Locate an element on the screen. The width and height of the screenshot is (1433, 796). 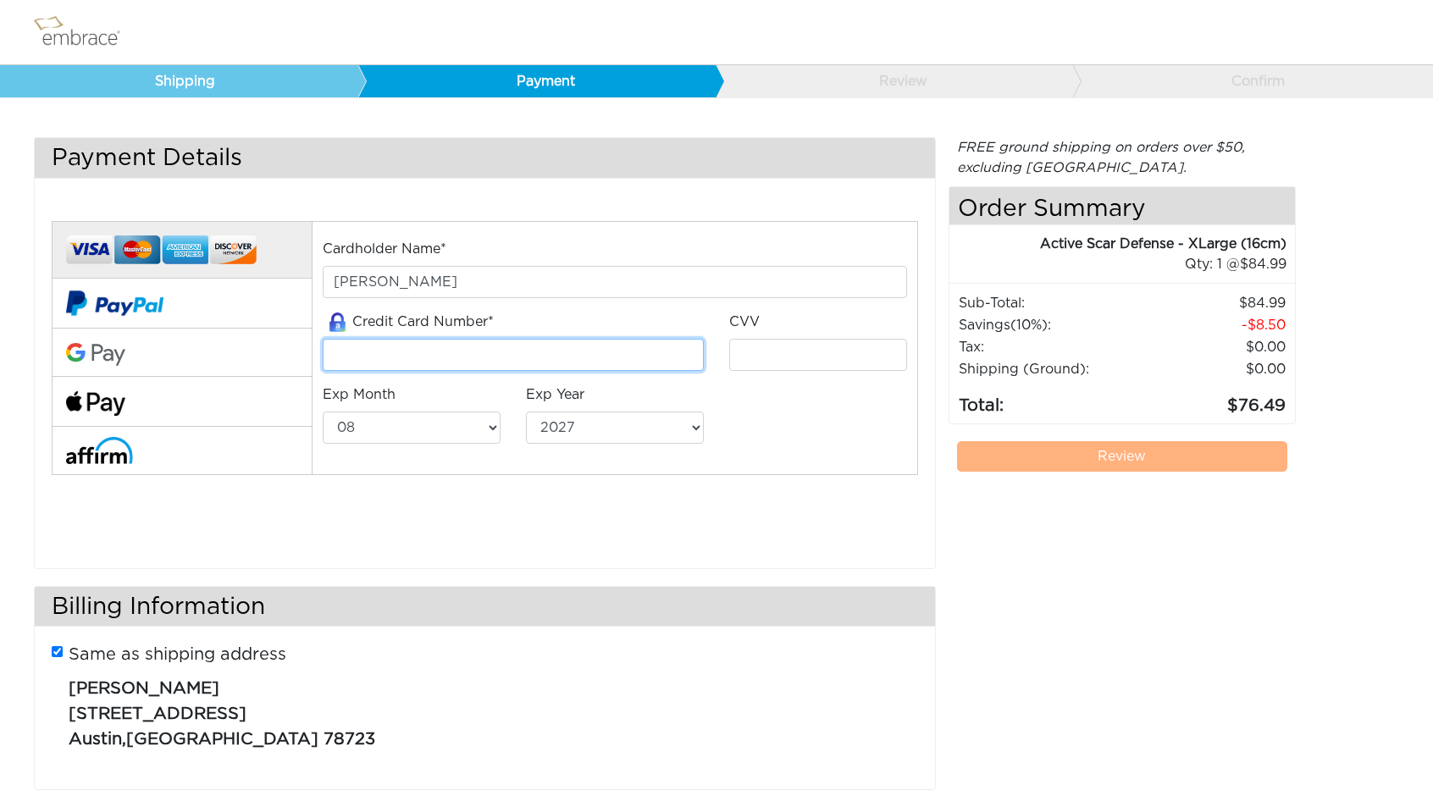
td: Savings : is located at coordinates (1049, 325).